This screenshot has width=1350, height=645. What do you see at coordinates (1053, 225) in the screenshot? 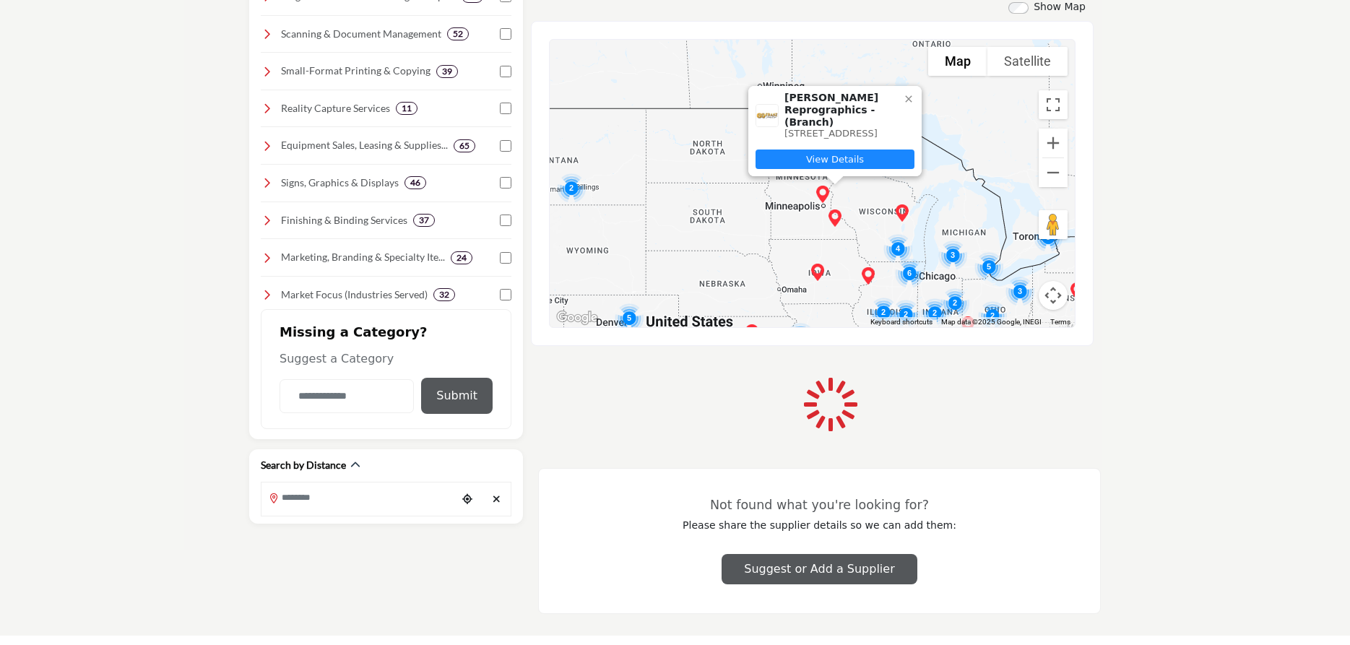
I see `button: Drag Pegman onto the map to open Street View` at bounding box center [1053, 225].